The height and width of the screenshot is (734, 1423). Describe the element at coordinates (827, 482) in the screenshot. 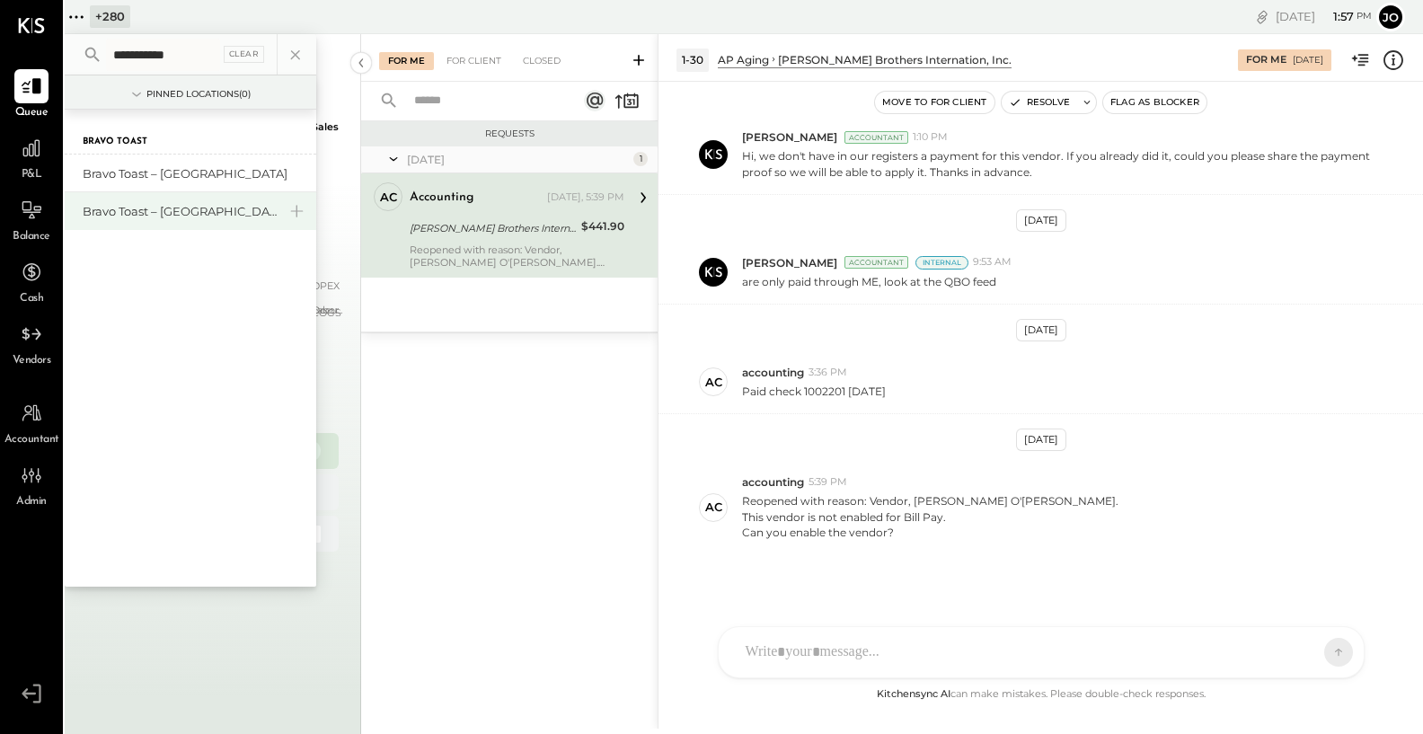

I see `span: 5:39 PM` at that location.